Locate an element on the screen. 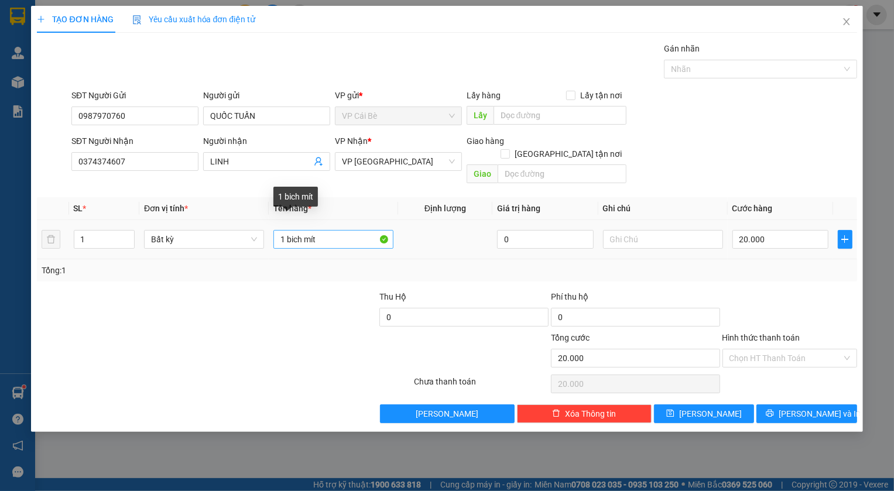 Image resolution: width=894 pixels, height=491 pixels. div: Phí thu hộ is located at coordinates (635, 299).